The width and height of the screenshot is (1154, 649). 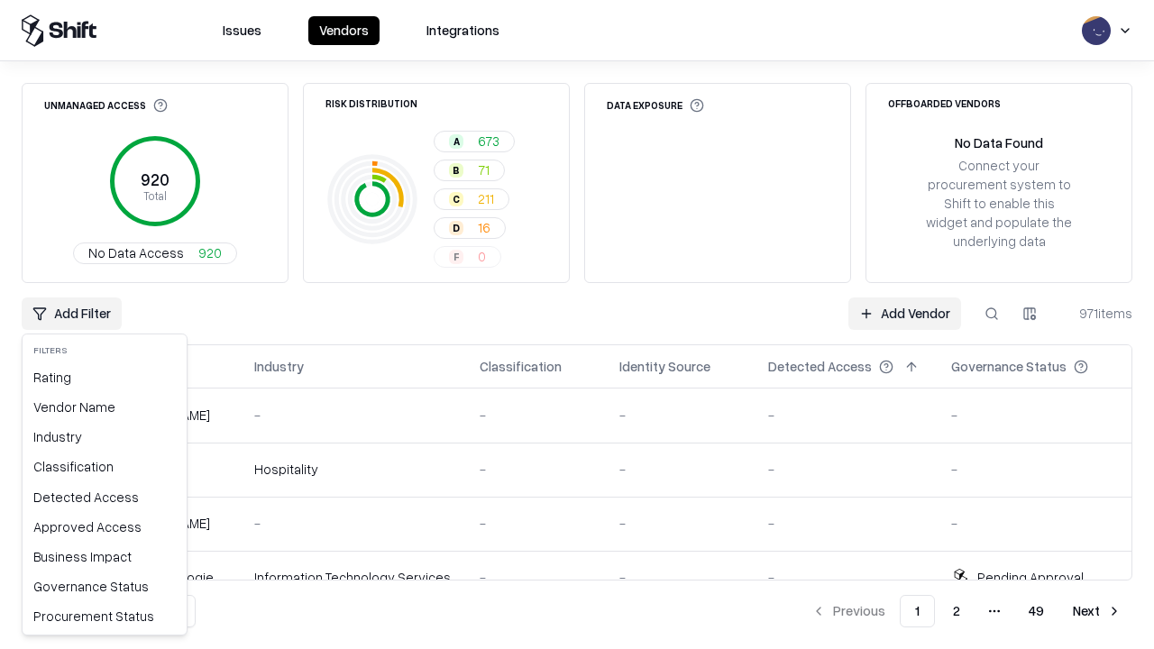 I want to click on div: Filters, so click(x=105, y=350).